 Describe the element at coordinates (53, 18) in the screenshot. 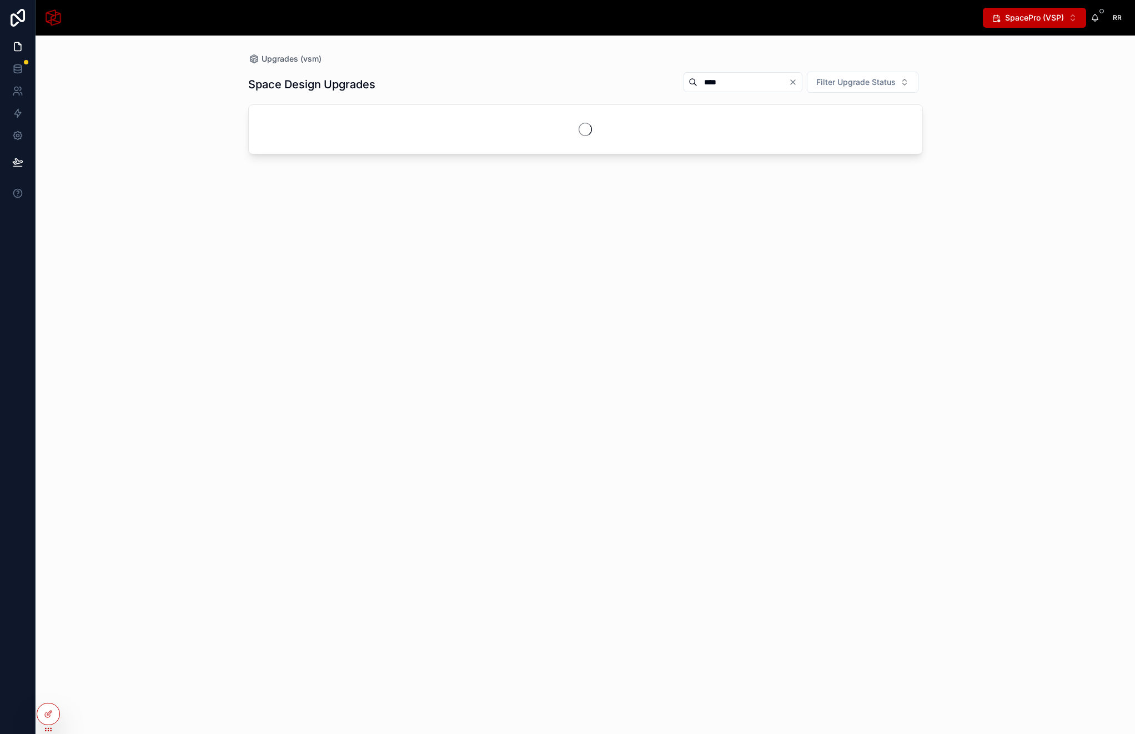

I see `img: App logo` at that location.